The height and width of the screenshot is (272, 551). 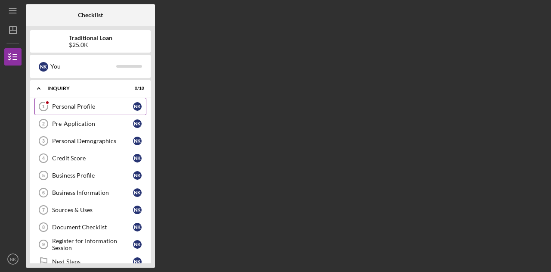 What do you see at coordinates (90, 158) in the screenshot?
I see `a: 4Credit ScoreNK` at bounding box center [90, 158].